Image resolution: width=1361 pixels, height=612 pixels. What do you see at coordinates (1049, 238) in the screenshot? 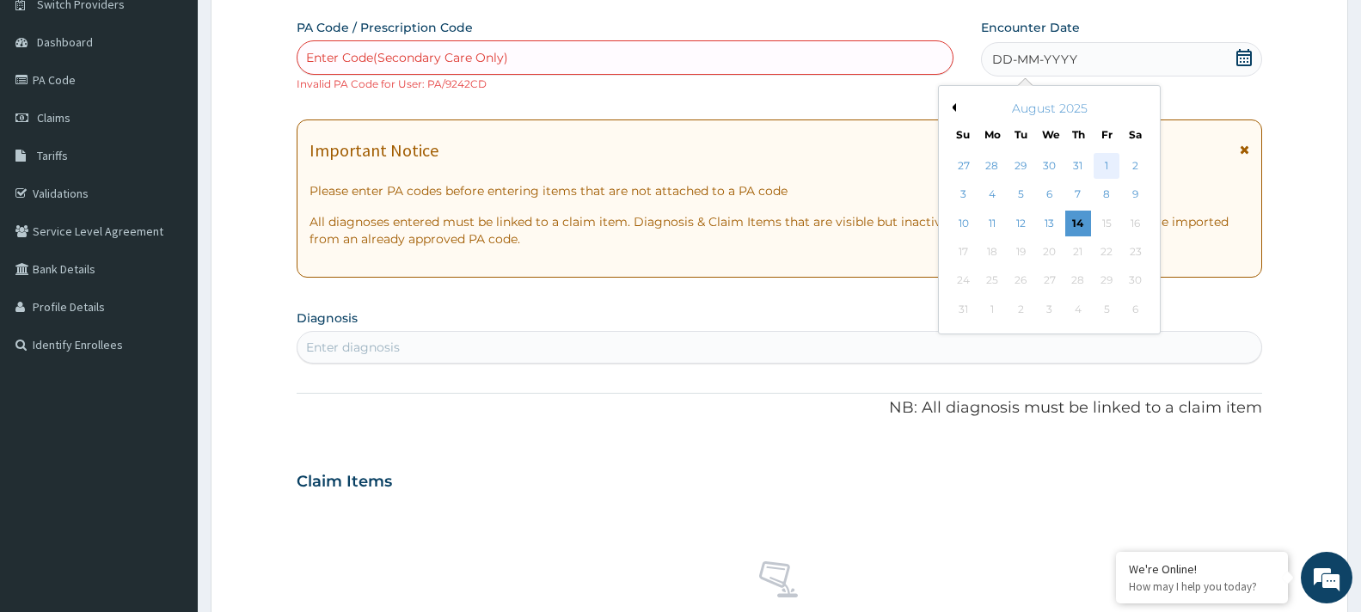
I see `div: month 2025-08` at bounding box center [1049, 238].